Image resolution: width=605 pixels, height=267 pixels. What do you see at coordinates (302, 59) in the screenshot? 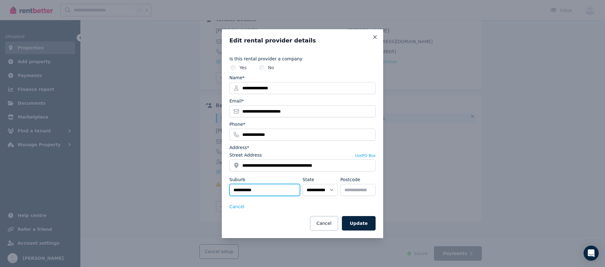
I see `label: Is this rental provider a company` at bounding box center [302, 59].